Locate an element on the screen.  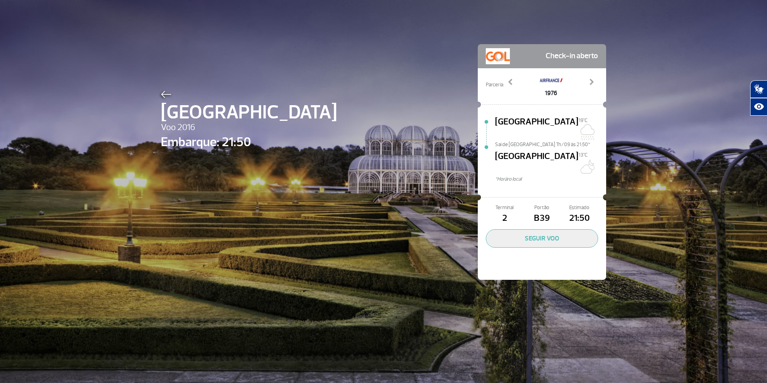
span: Terminal is located at coordinates (504, 207).